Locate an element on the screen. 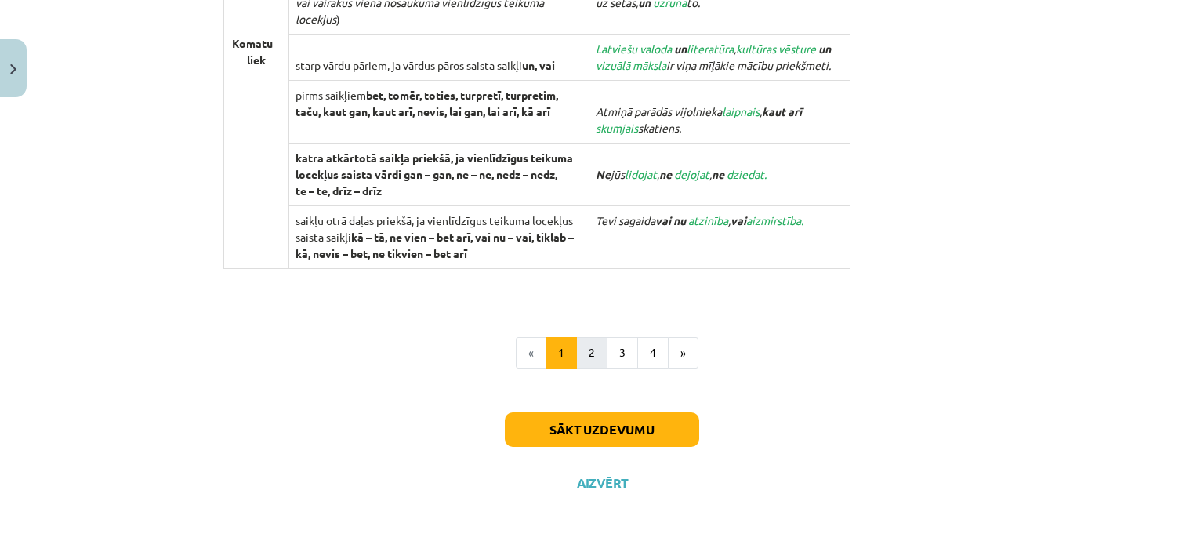 This screenshot has height=545, width=1204. span: lidojat is located at coordinates (640, 174).